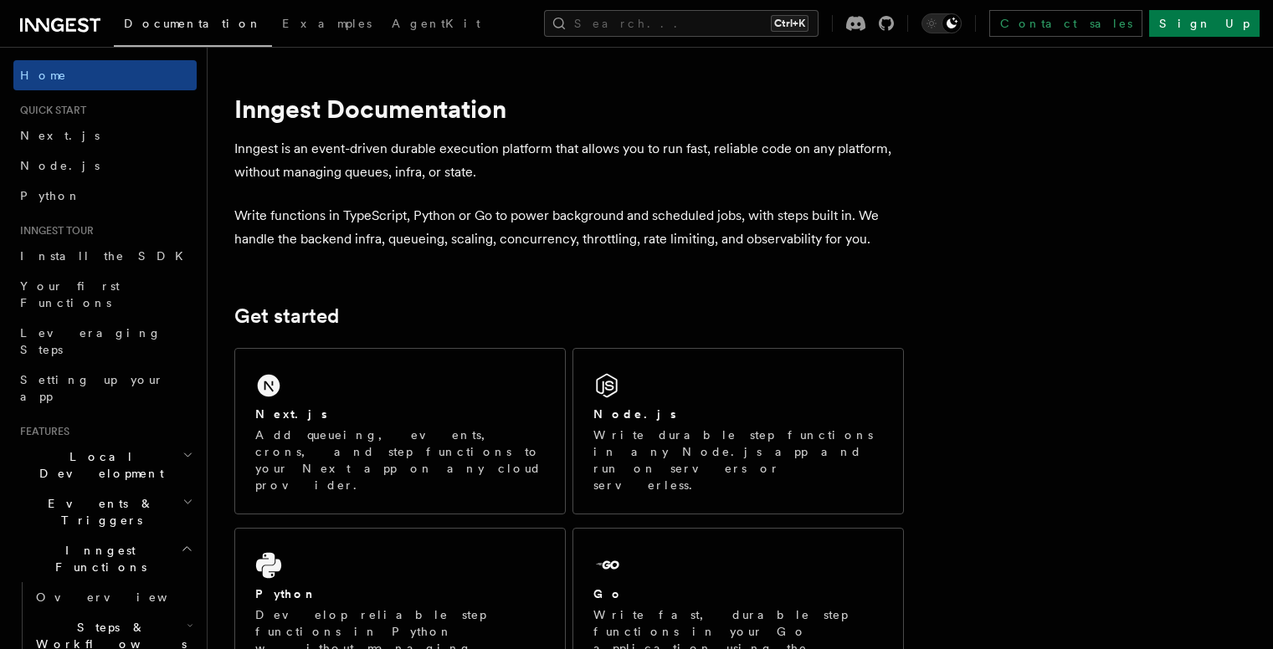 Image resolution: width=1273 pixels, height=649 pixels. Describe the element at coordinates (569, 109) in the screenshot. I see `h1: Inngest Documentation` at that location.